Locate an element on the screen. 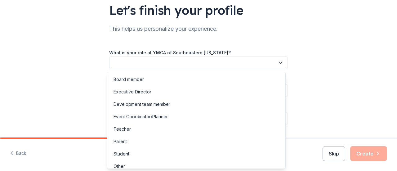 This screenshot has height=171, width=397. div: Other is located at coordinates (119, 166).